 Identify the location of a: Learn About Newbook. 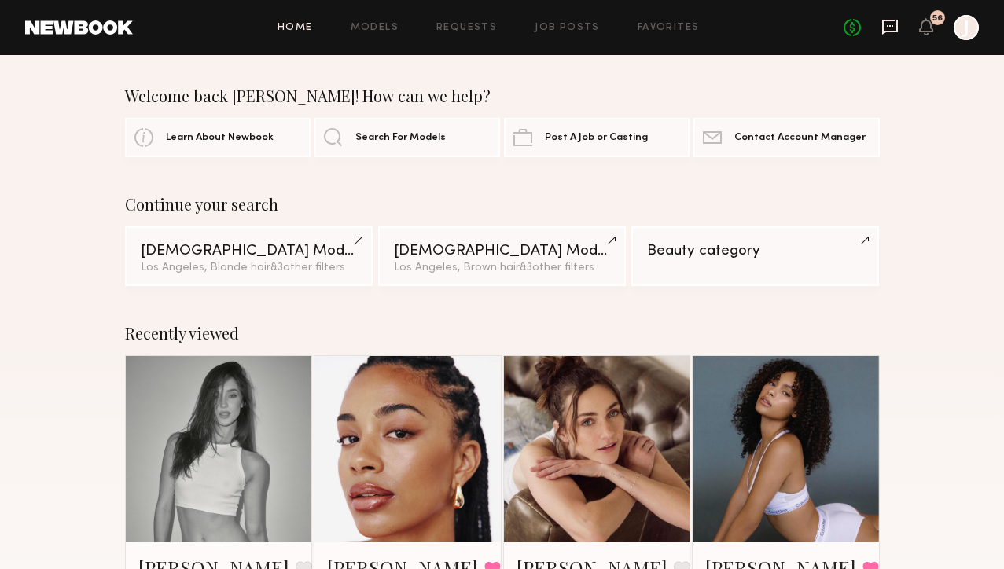
(218, 138).